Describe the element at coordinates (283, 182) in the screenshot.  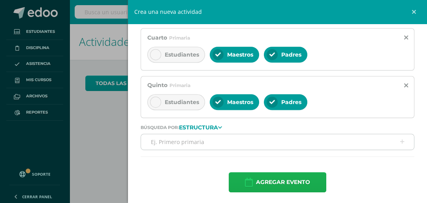
I see `span: Agregar evento` at that location.